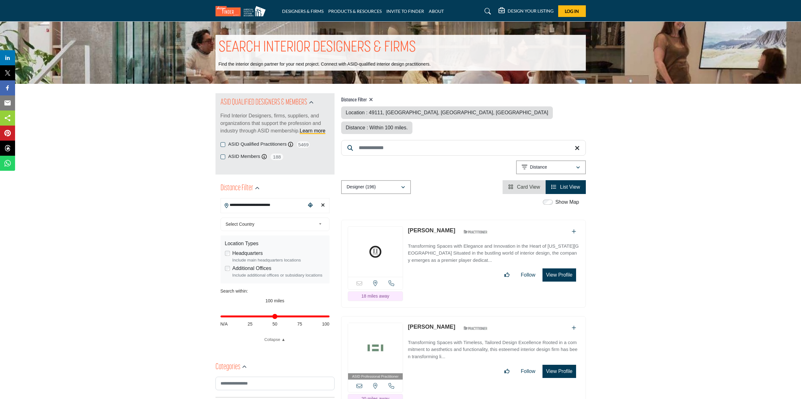  What do you see at coordinates (526, 11) in the screenshot?
I see `div: DESIGN YOUR LISTING` at bounding box center [526, 11].